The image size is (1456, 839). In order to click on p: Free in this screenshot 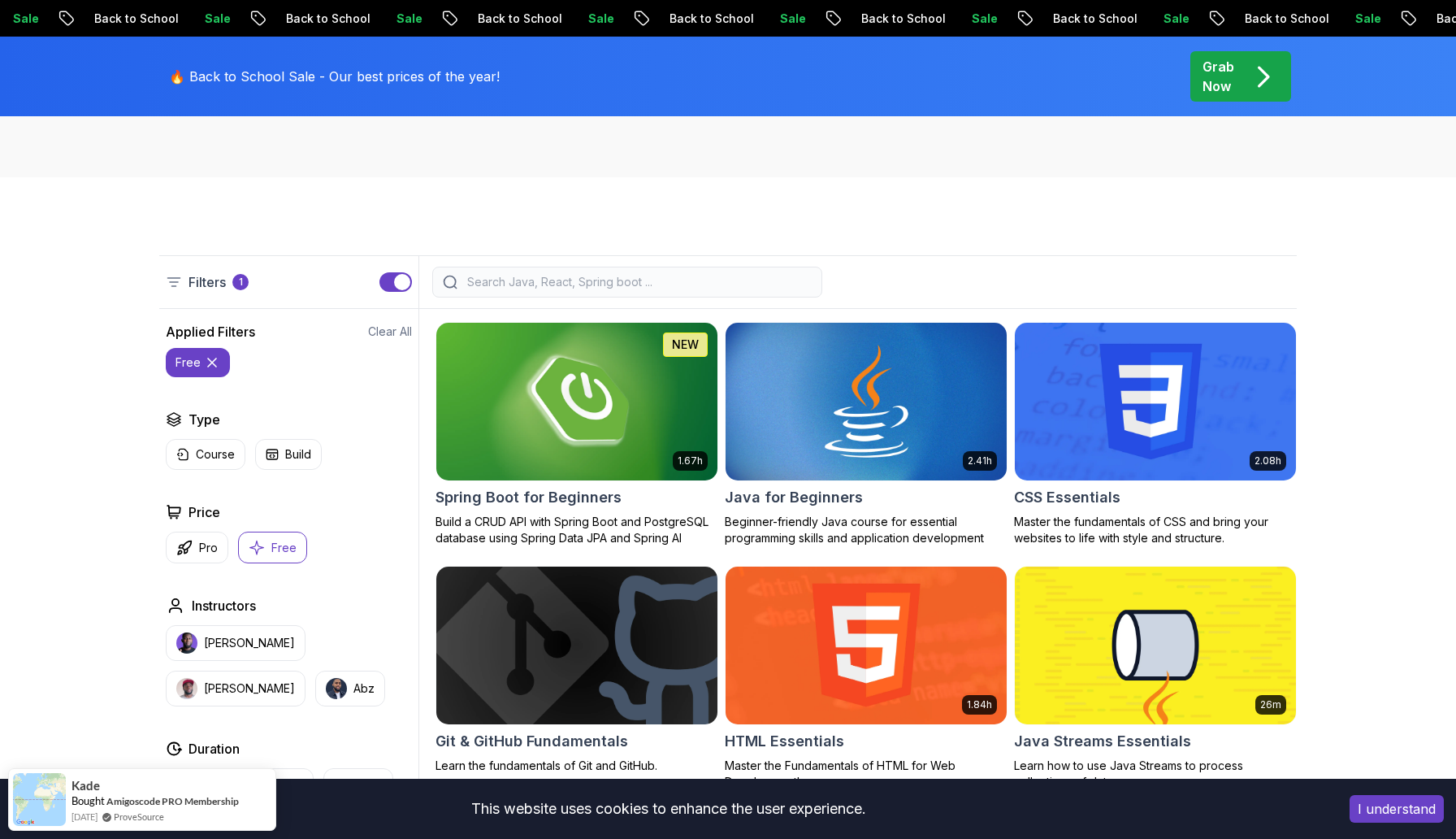, I will do `click(284, 548)`.